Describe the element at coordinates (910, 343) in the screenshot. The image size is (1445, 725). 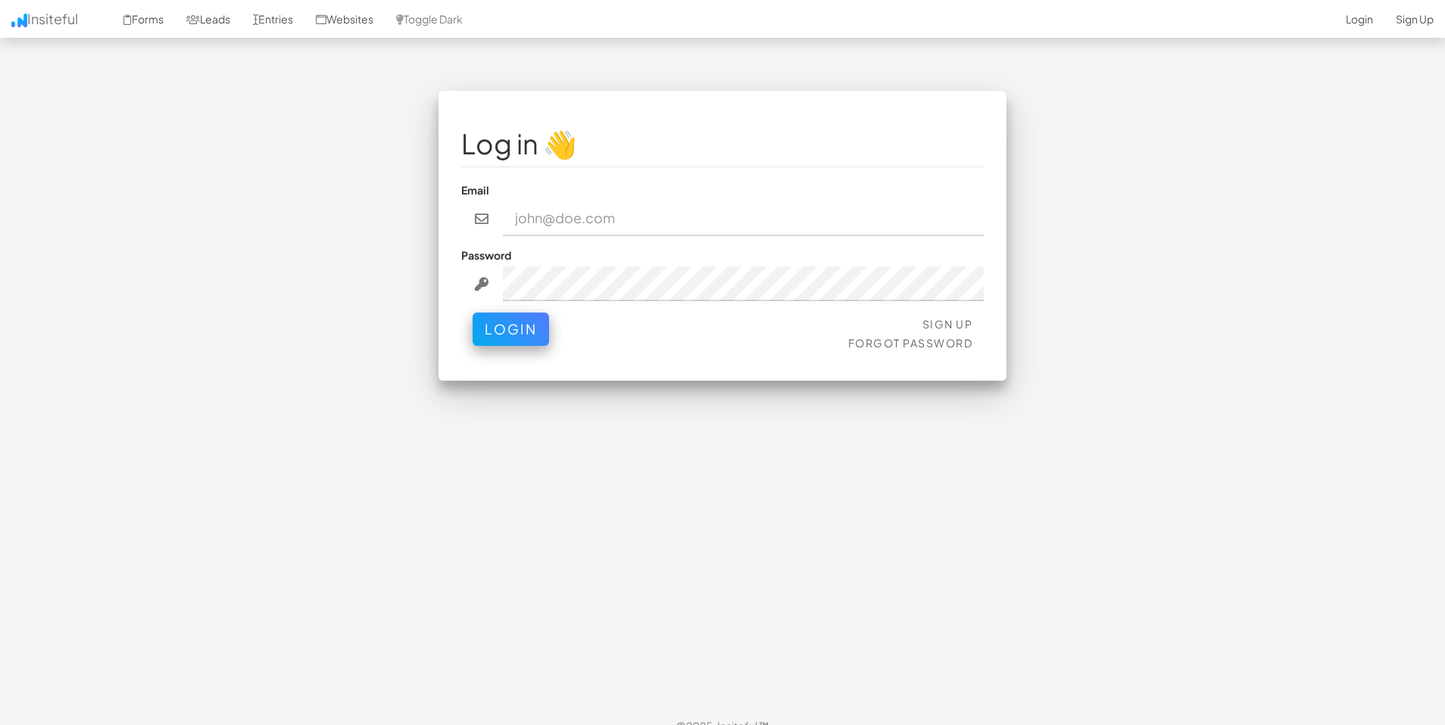
I see `a: Forgot Password` at that location.